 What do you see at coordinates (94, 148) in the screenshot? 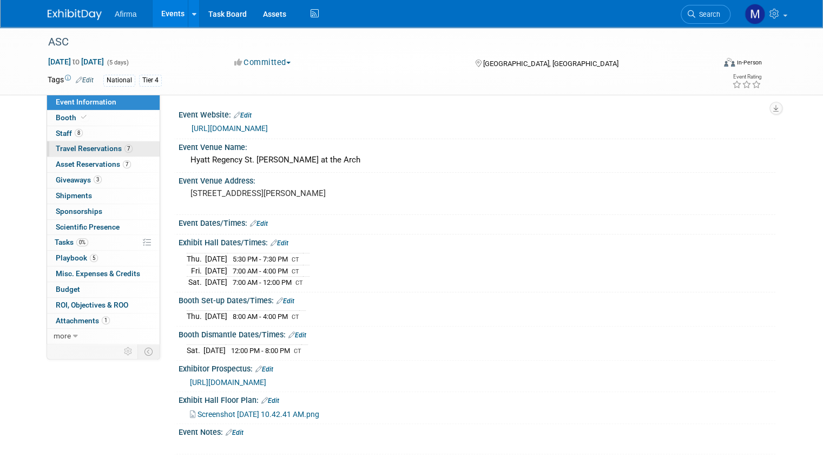
I see `span: Travel Reservations` at bounding box center [94, 148].